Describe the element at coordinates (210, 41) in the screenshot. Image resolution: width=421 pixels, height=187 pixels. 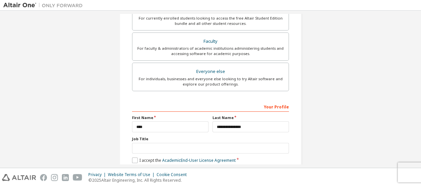
I see `div: Faculty` at that location.